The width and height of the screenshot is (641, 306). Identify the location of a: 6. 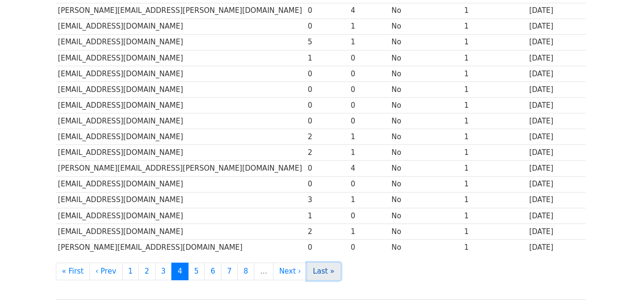
(213, 272).